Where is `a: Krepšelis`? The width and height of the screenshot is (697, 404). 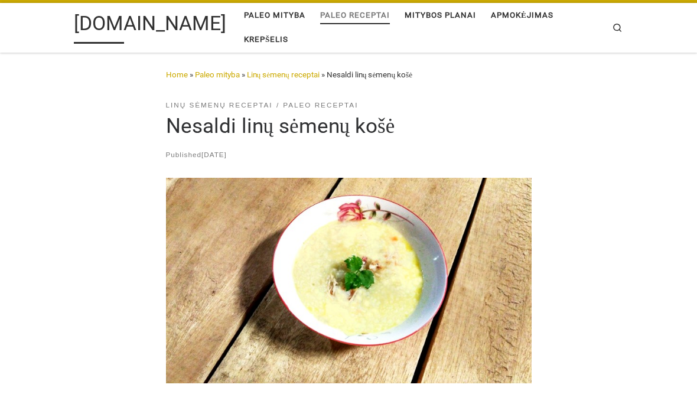
a: Krepšelis is located at coordinates (267, 40).